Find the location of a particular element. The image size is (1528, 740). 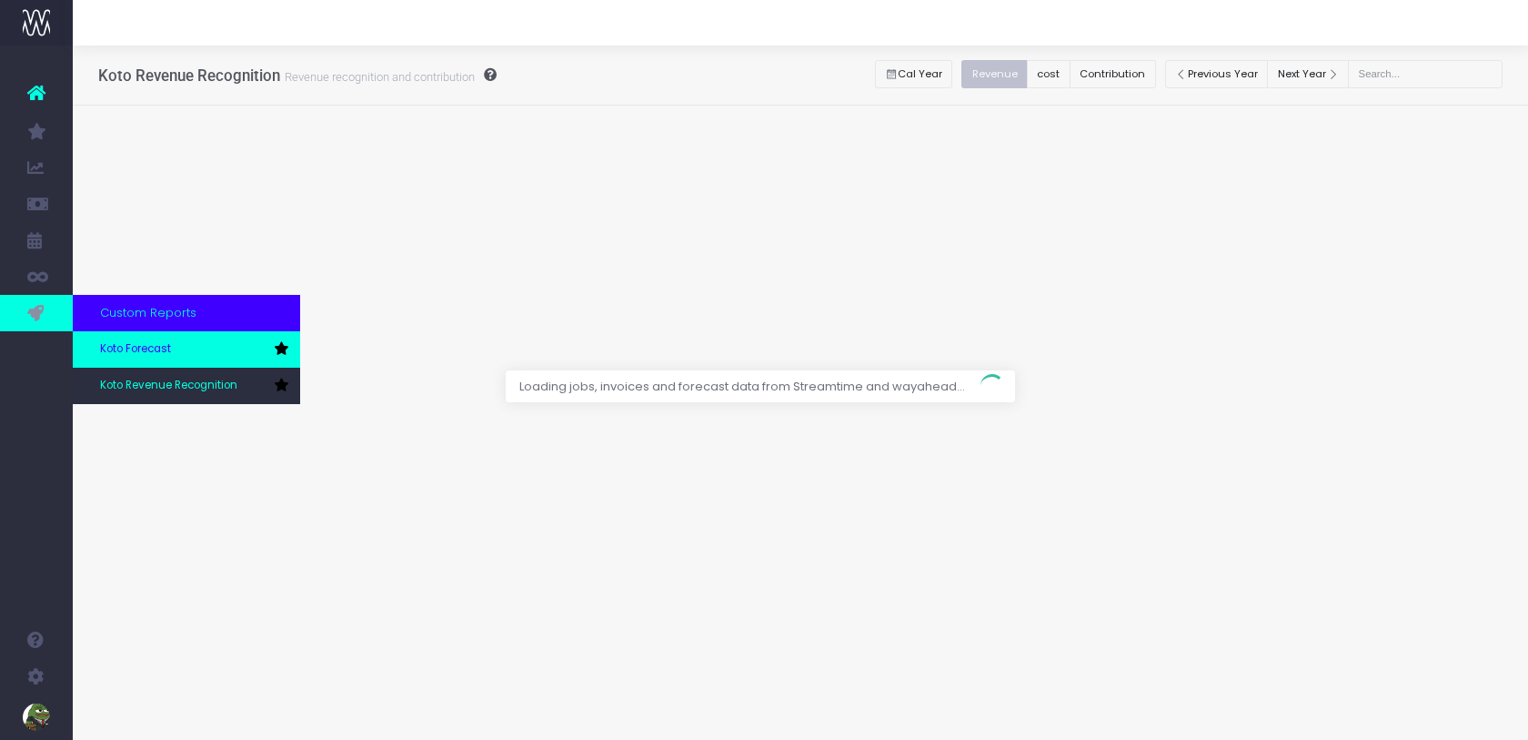

span: Koto Forecast is located at coordinates (136, 349).